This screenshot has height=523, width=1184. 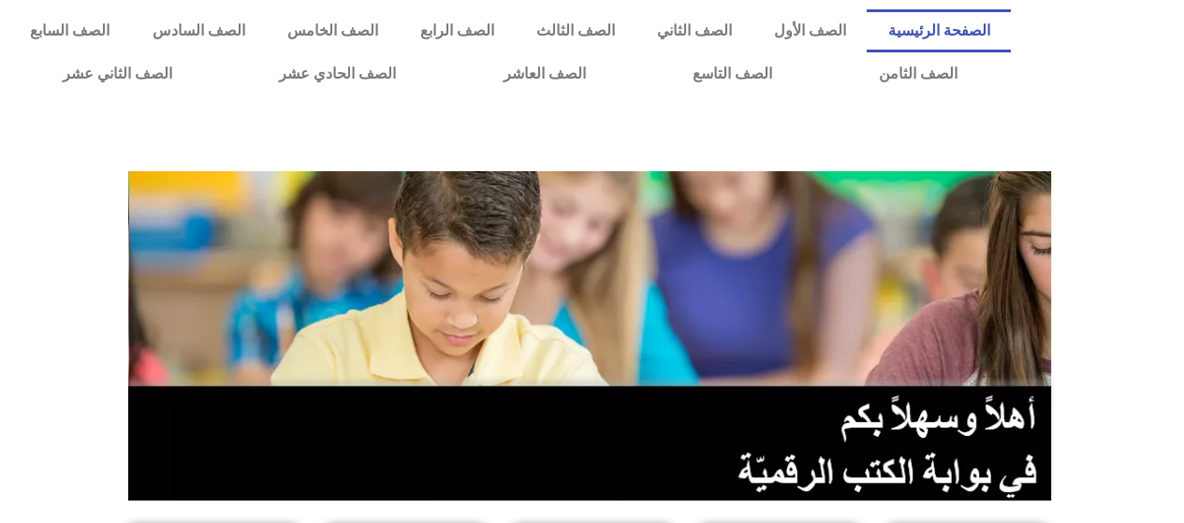 I want to click on a: الصف الثاني عشر, so click(x=117, y=74).